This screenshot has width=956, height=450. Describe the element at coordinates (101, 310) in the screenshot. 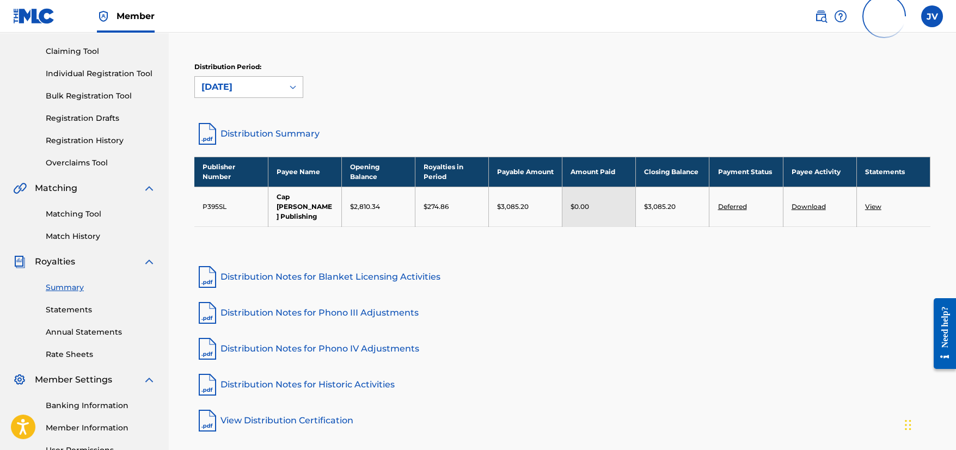

I see `a: Statements` at that location.